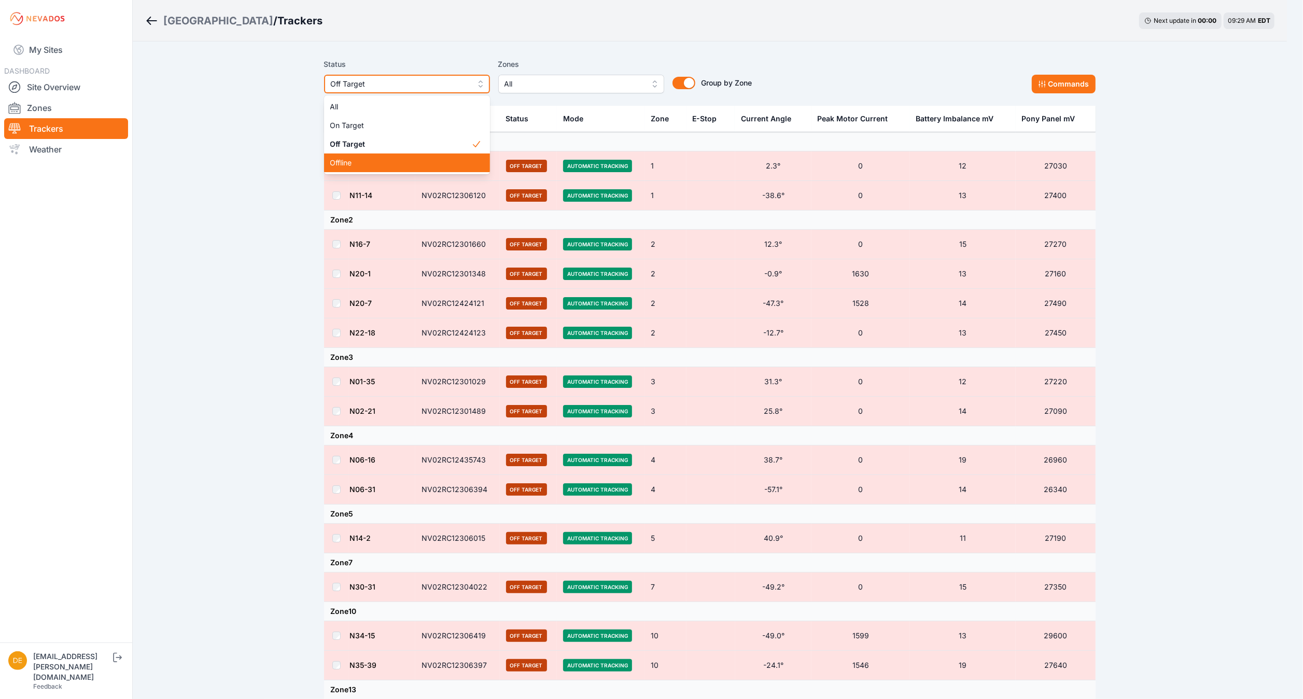  Describe the element at coordinates (401, 107) in the screenshot. I see `span: All` at that location.